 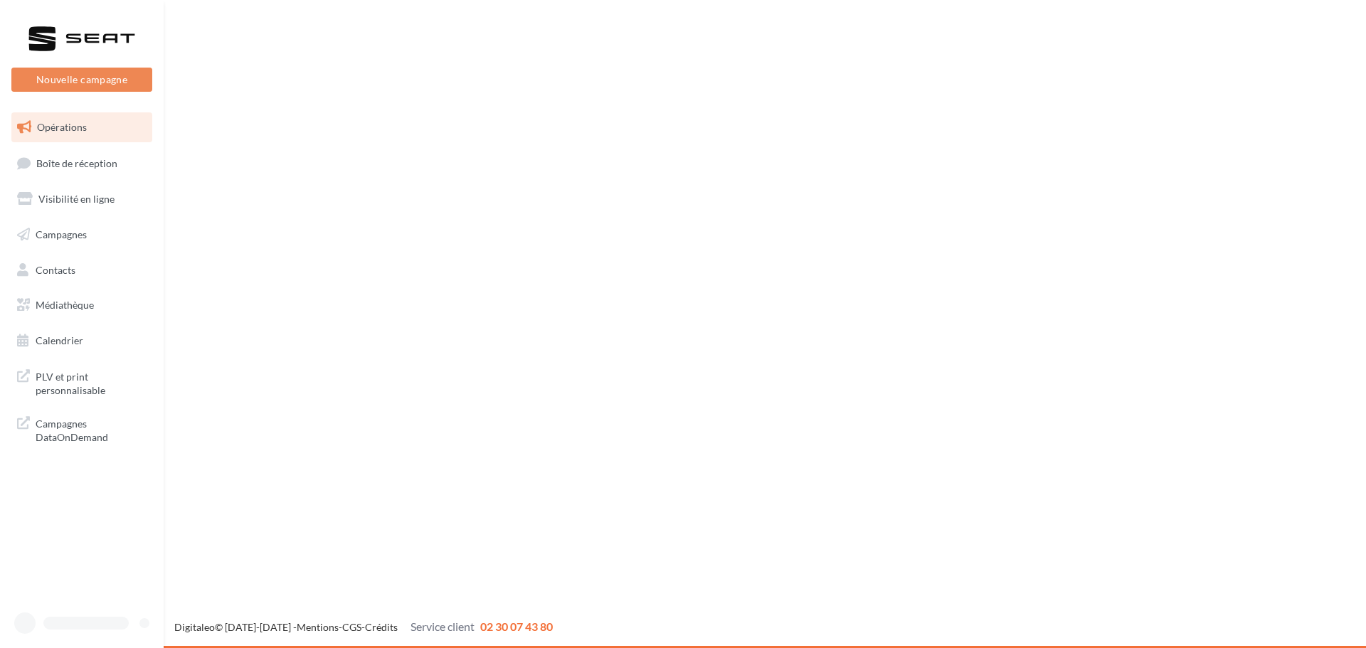 I want to click on span: 02 30 07 43 80, so click(x=517, y=626).